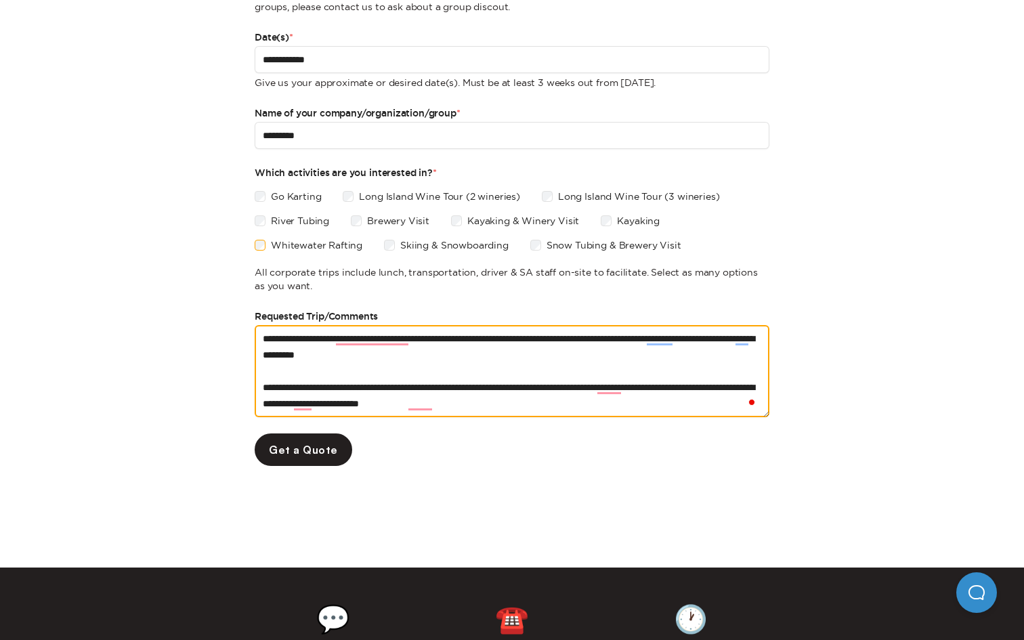 This screenshot has height=640, width=1024. Describe the element at coordinates (512, 371) in the screenshot. I see `textarea: To enrich screen reader interactions, please activate Accessibility in Grammarly extension settings` at that location.